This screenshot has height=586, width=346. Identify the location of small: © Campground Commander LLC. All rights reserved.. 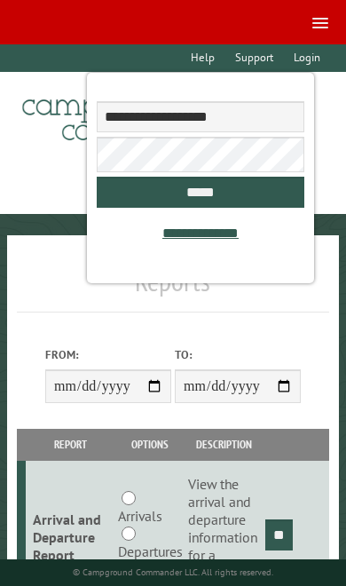
(173, 572).